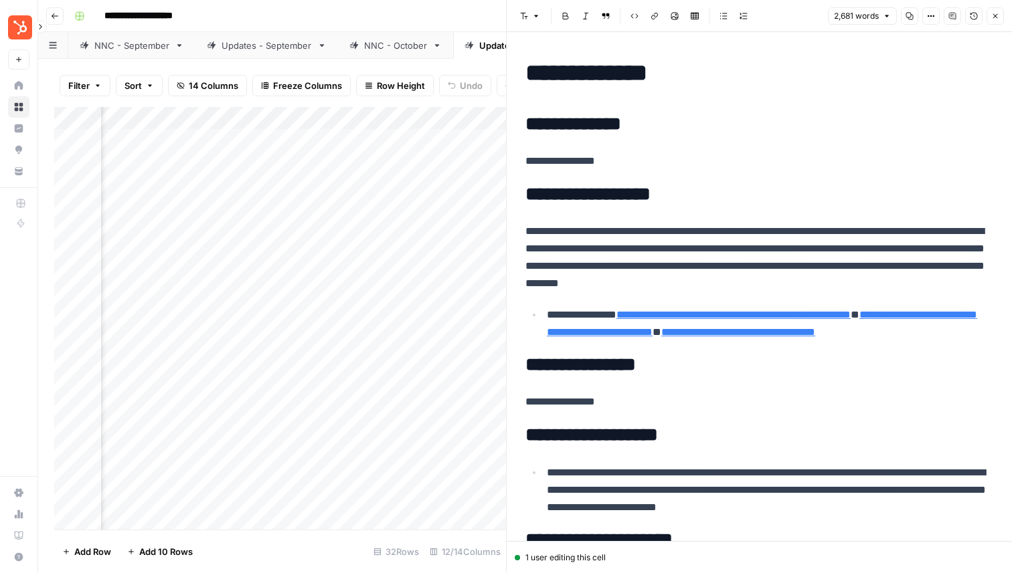 This screenshot has width=1012, height=573. Describe the element at coordinates (518, 45) in the screenshot. I see `a: Updates - October` at that location.